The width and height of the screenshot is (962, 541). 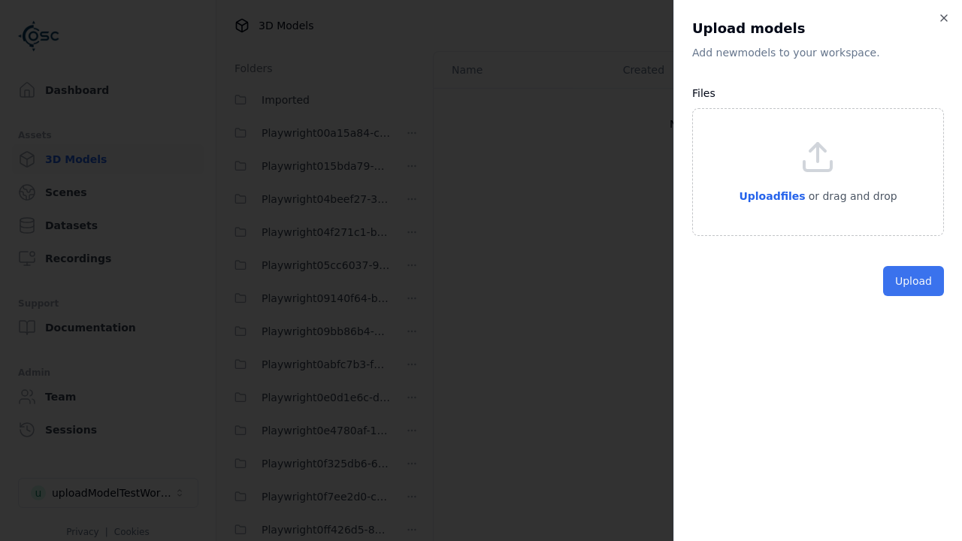 I want to click on button: Upload, so click(x=913, y=281).